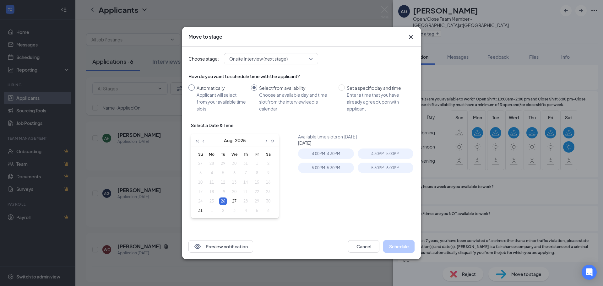  Describe the element at coordinates (385, 168) in the screenshot. I see `div: 5:30PM - 6:00PM` at that location.